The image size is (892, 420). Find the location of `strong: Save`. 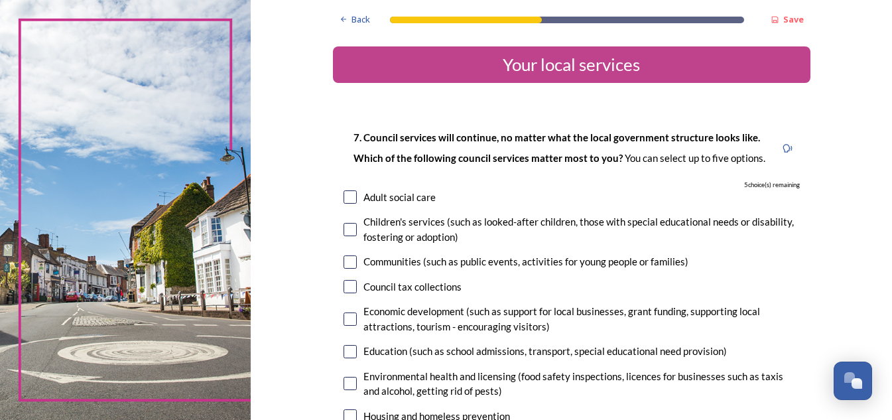

strong: Save is located at coordinates (793, 19).